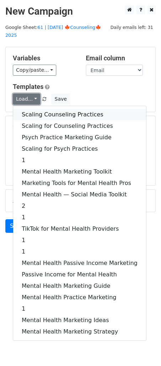 The image size is (161, 366). Describe the element at coordinates (117, 58) in the screenshot. I see `h5: Email column` at that location.